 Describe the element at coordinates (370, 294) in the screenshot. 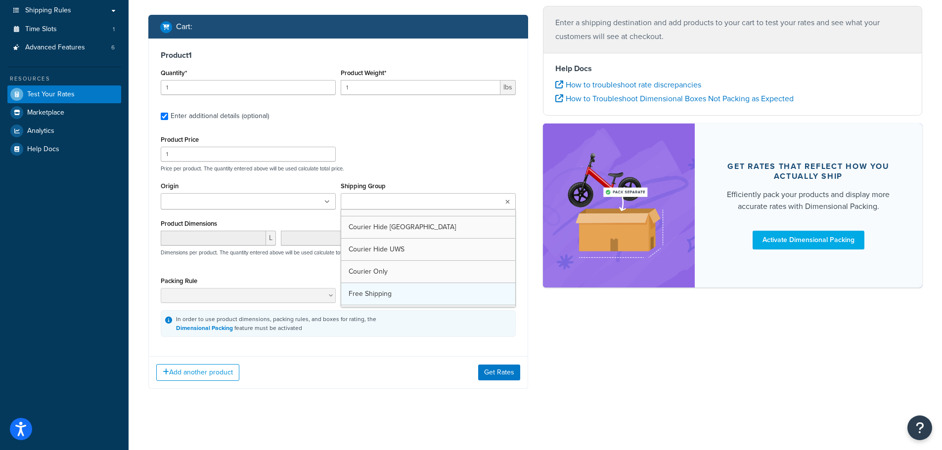

I see `span: Free Shipping` at that location.